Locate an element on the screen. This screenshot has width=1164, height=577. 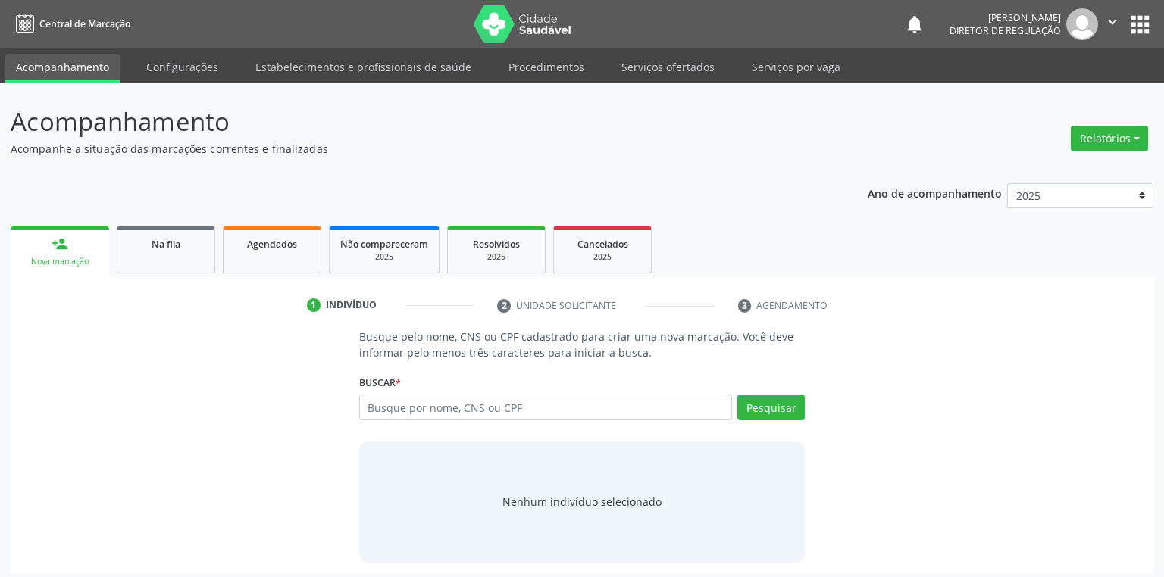
div: Nova marcação is located at coordinates (60, 261).